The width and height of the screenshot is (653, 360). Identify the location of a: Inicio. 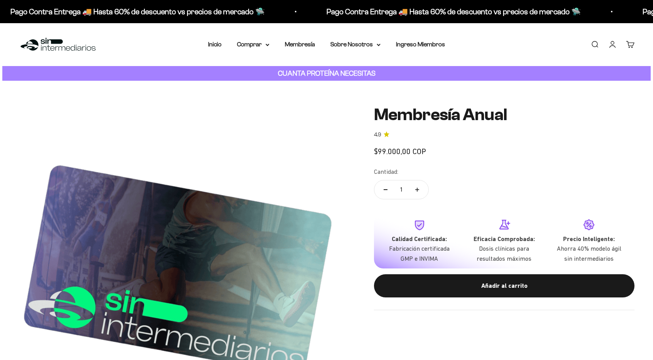
(214, 44).